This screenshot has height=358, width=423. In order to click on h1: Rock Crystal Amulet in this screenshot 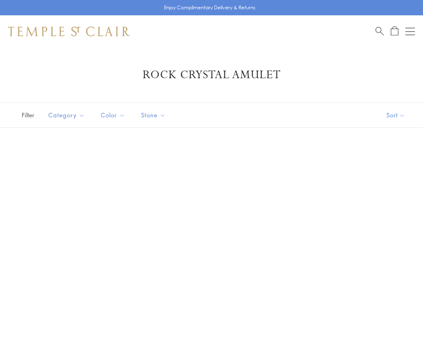, I will do `click(211, 75)`.